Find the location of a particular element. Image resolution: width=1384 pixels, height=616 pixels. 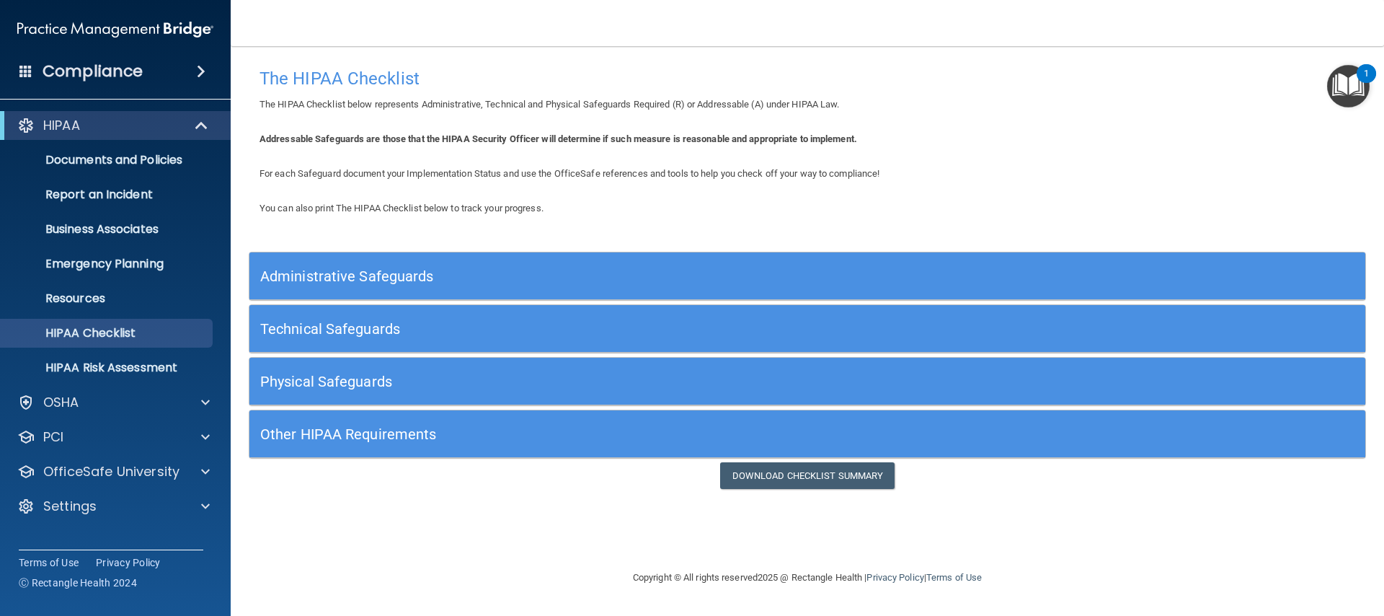

p: Business Associates is located at coordinates (107, 229).